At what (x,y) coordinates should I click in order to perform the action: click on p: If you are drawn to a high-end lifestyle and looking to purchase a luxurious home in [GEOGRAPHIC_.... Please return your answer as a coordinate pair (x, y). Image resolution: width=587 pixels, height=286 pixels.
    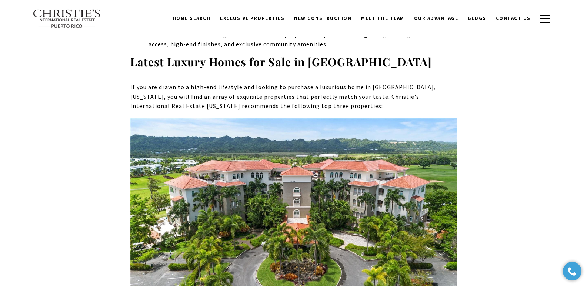
    Looking at the image, I should click on (293, 97).